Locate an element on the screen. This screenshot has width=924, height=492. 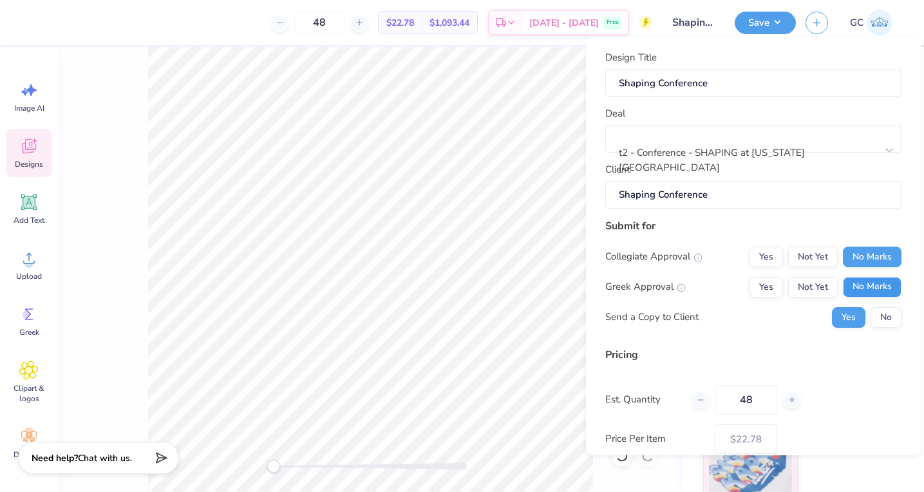
span: Clipart & logos is located at coordinates (29, 394).